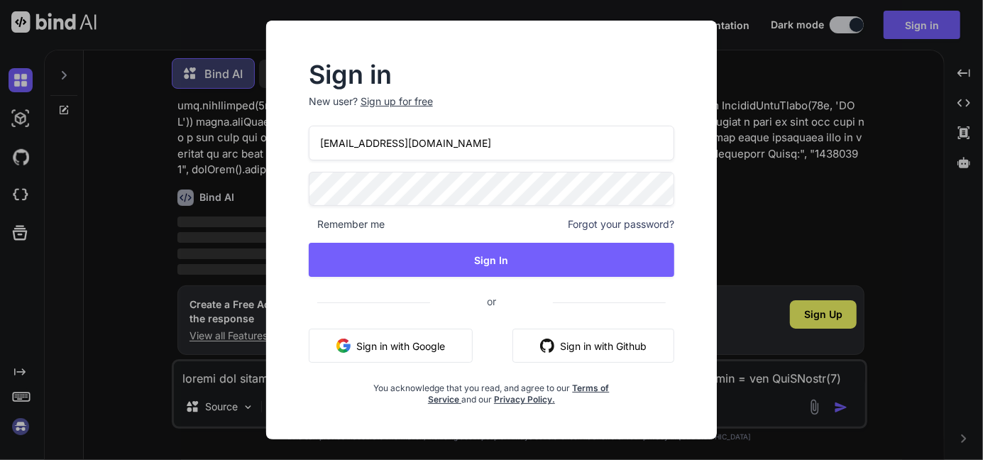  I want to click on p: New user?, so click(491, 110).